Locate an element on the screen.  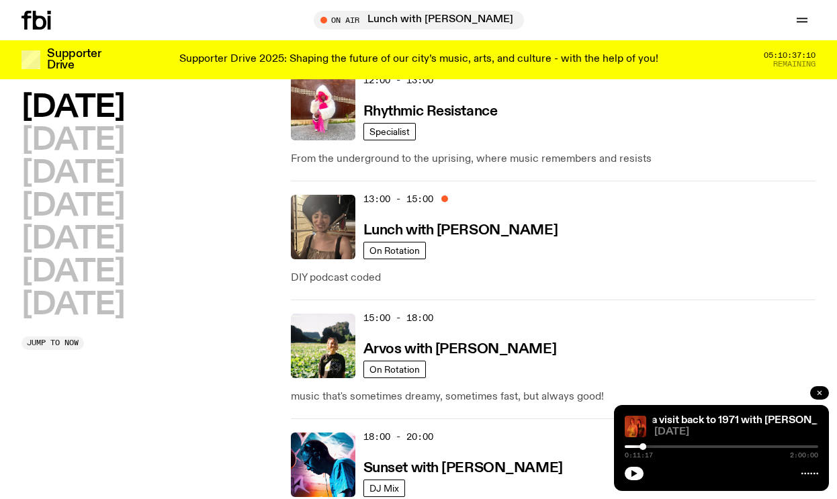
a: DJ Mix is located at coordinates (384, 488).